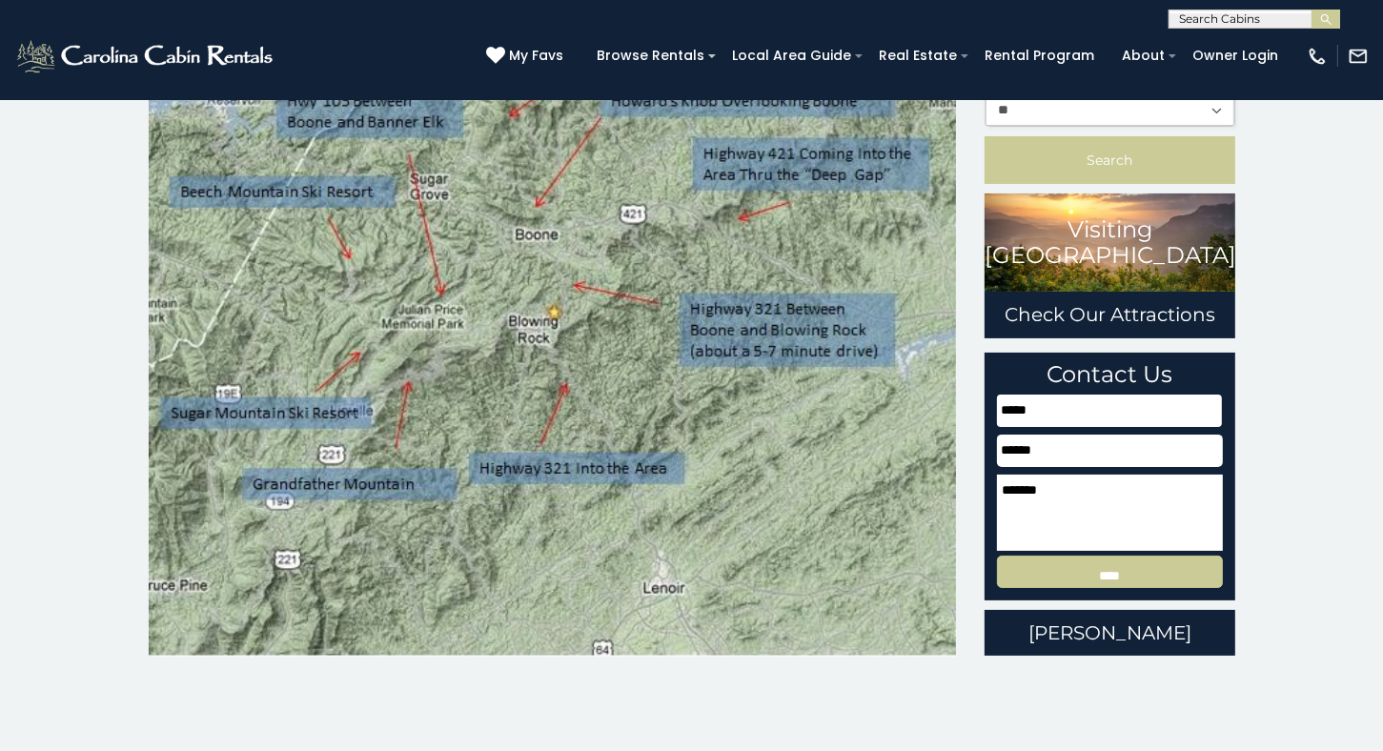 The width and height of the screenshot is (1383, 751). Describe the element at coordinates (1110, 375) in the screenshot. I see `h3: Contact Us` at that location.